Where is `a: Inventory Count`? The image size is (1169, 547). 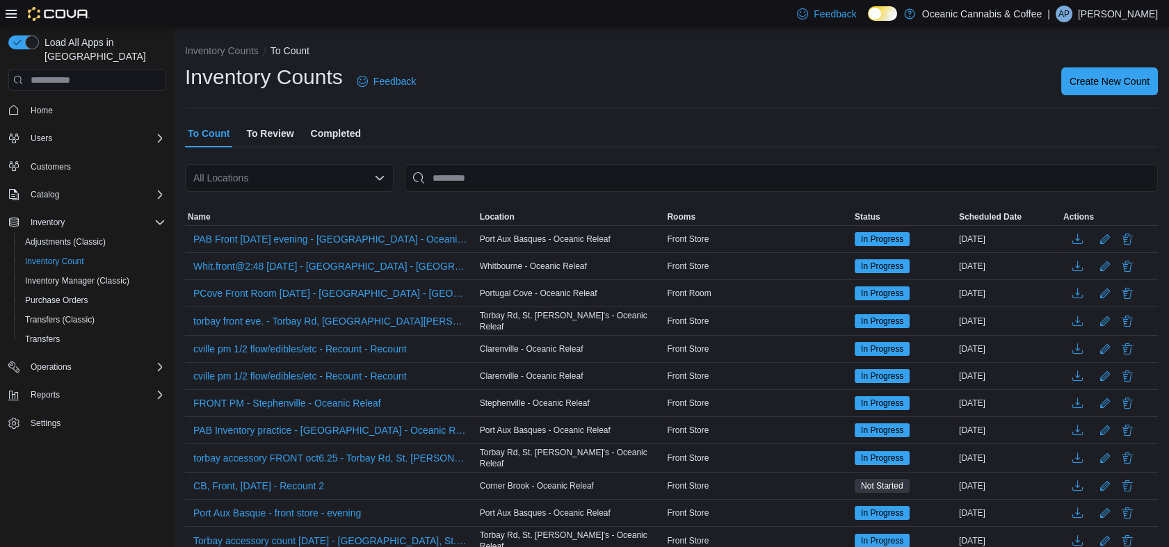
a: Inventory Count is located at coordinates (54, 261).